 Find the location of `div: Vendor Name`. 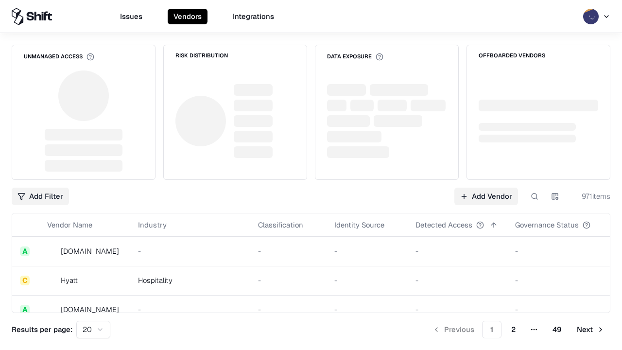

div: Vendor Name is located at coordinates (69, 225).